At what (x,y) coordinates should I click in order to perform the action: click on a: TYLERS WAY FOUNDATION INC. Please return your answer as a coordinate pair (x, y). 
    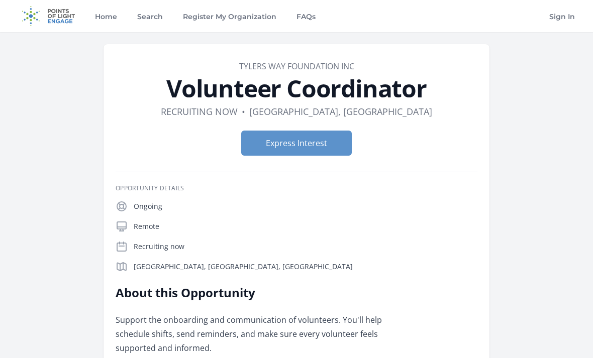
    Looking at the image, I should click on (297, 66).